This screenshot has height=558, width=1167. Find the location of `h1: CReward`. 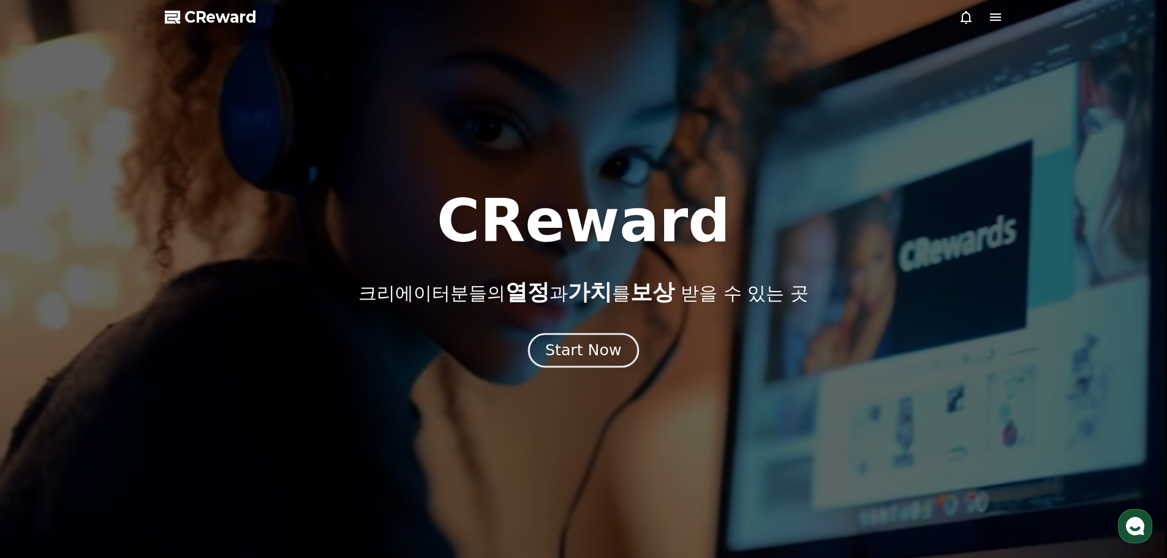

h1: CReward is located at coordinates (583, 221).